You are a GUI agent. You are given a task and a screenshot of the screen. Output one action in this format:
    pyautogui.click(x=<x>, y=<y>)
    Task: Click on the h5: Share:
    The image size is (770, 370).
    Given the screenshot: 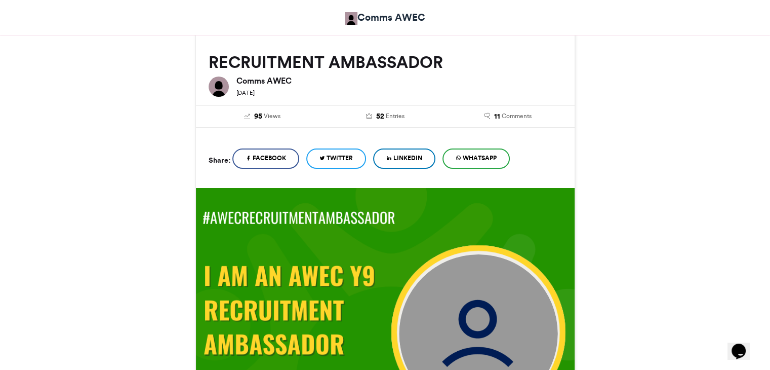 What is the action you would take?
    pyautogui.click(x=219, y=160)
    